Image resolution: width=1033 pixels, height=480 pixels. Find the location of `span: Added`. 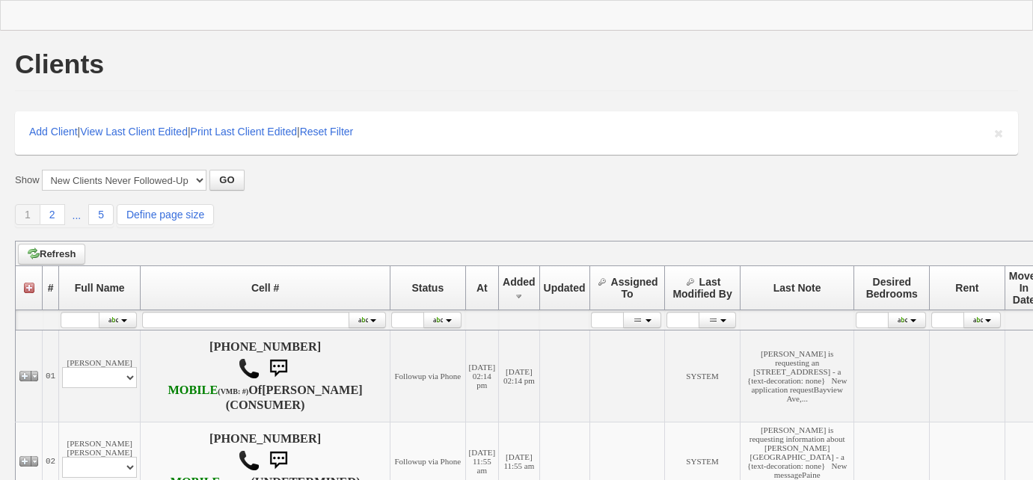

span: Added is located at coordinates (519, 282).